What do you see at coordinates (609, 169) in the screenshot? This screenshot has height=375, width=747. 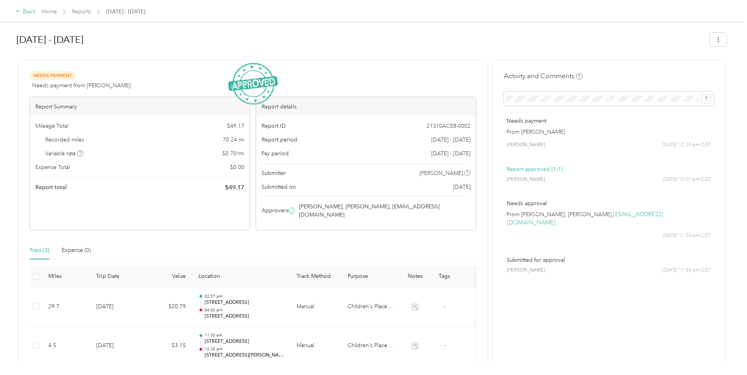 I see `p: Report approved (1/1)` at bounding box center [609, 169].